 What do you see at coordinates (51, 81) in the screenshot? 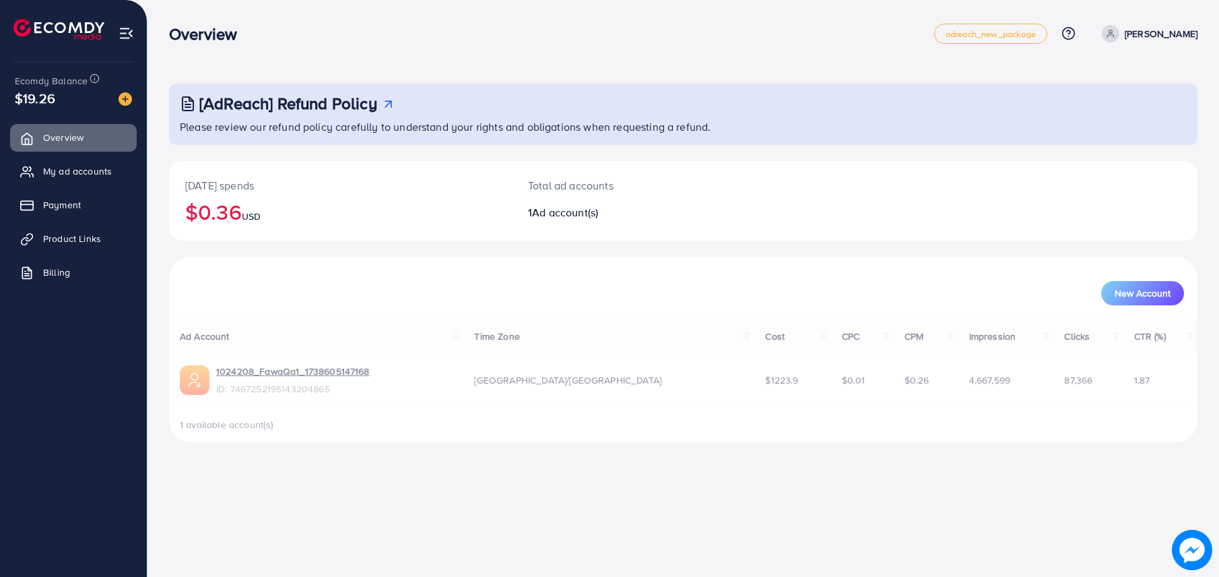
I see `span: Ecomdy Balance` at bounding box center [51, 81].